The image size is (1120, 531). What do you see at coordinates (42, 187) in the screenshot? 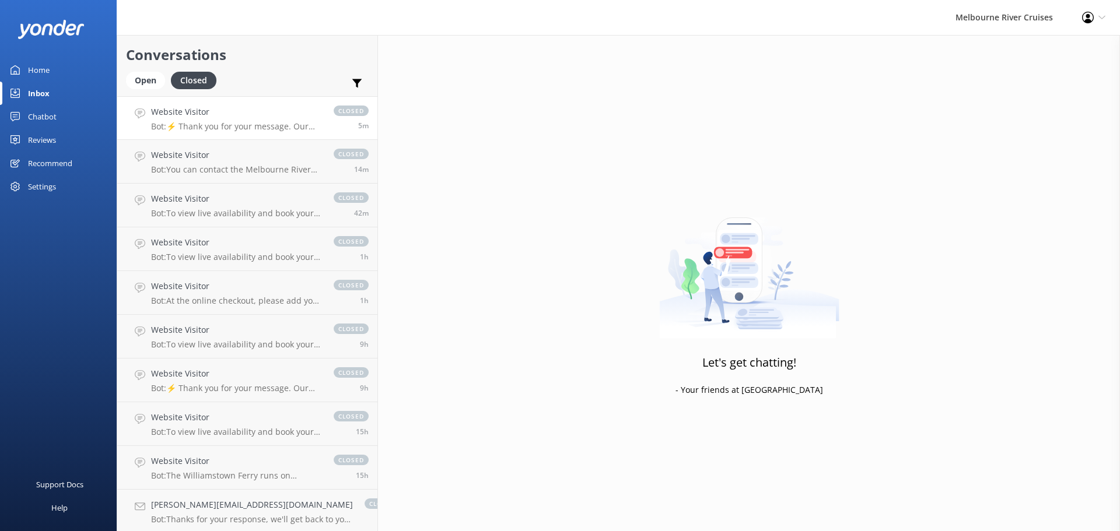
I see `div: Settings` at bounding box center [42, 187].